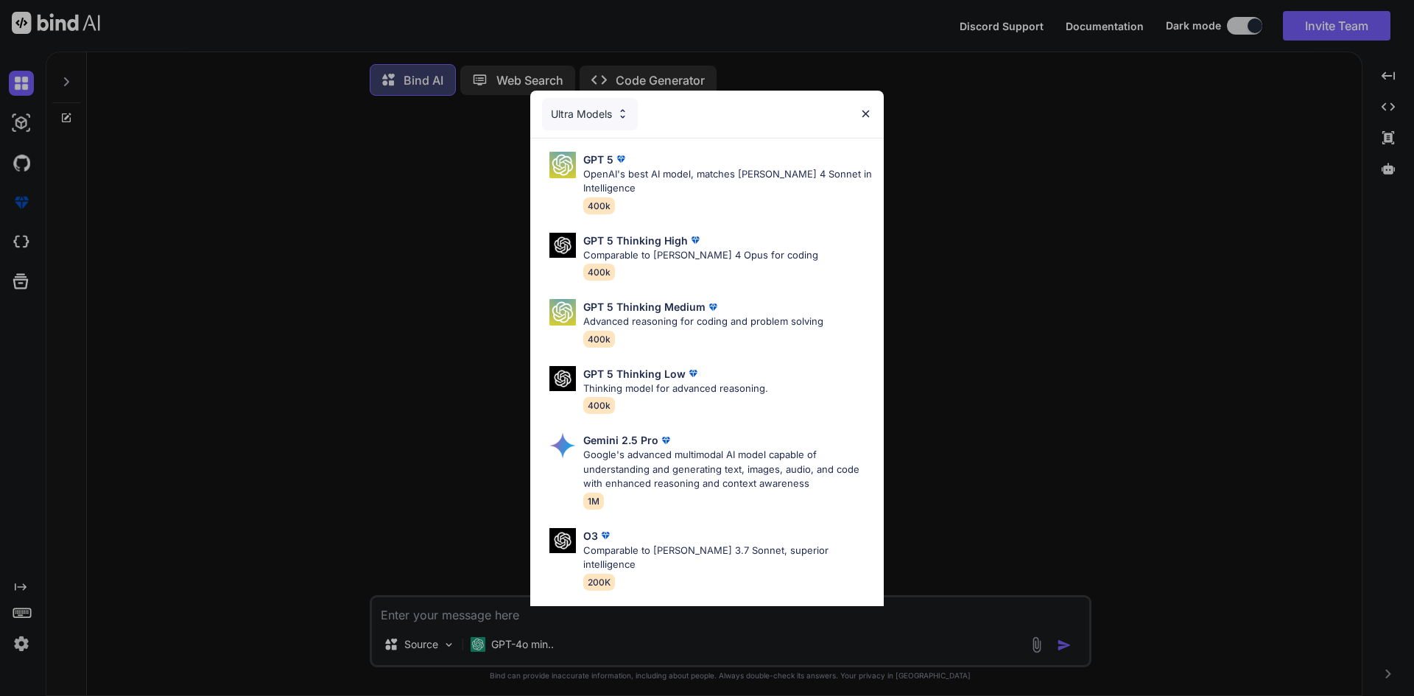 The image size is (1414, 696). I want to click on span: 200K, so click(599, 582).